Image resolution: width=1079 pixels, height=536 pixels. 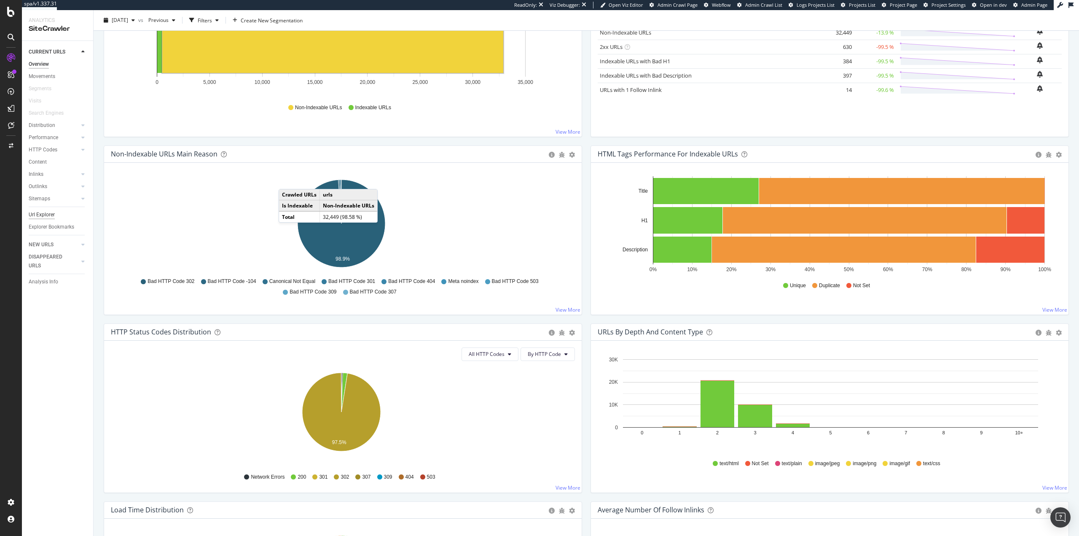 What do you see at coordinates (680, 432) in the screenshot?
I see `text: 1` at bounding box center [680, 432].